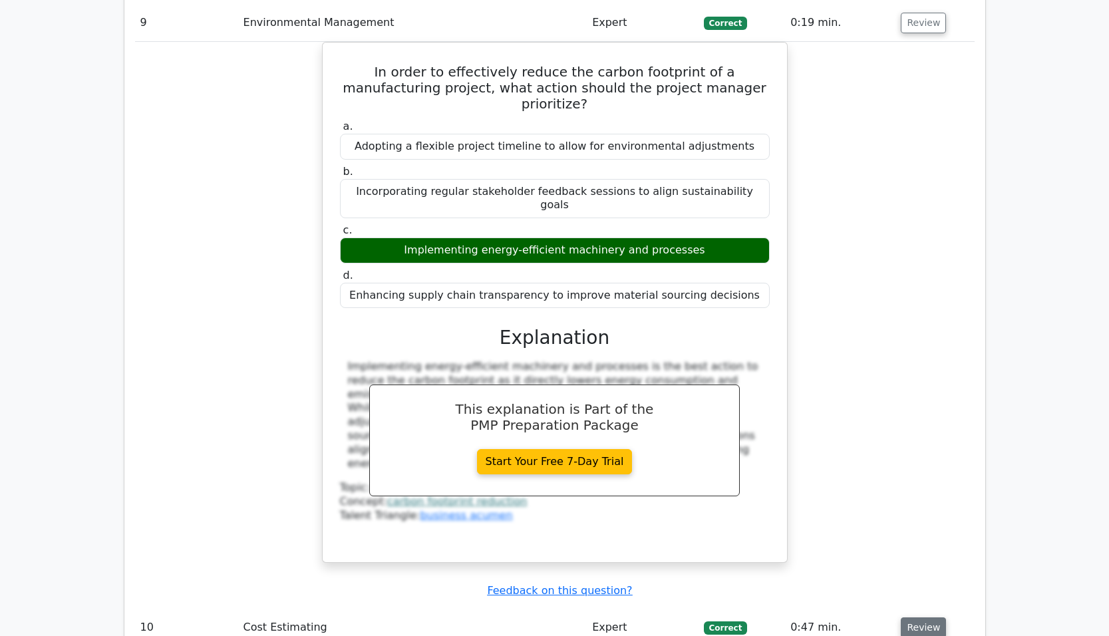  What do you see at coordinates (559, 590) in the screenshot?
I see `a: Feedback on this question?` at bounding box center [559, 590].